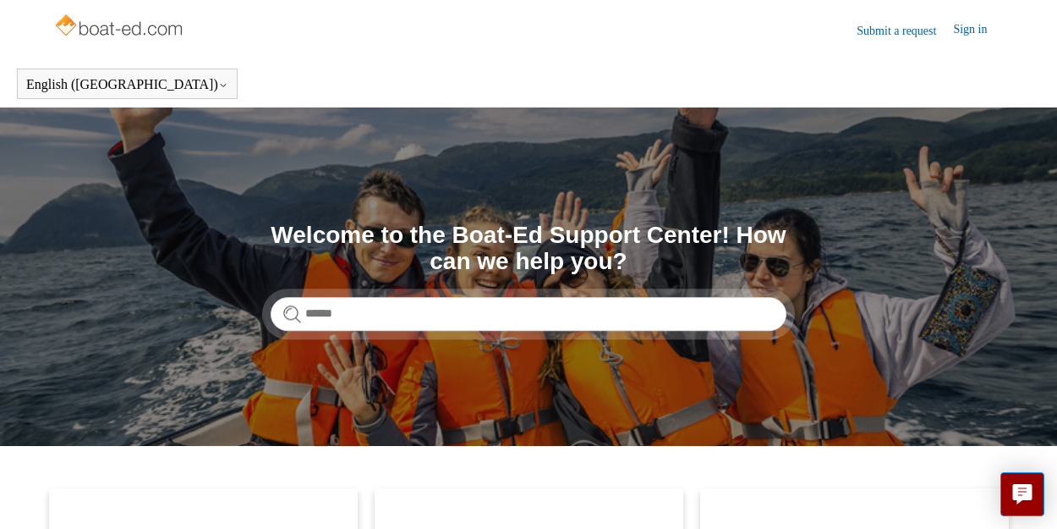 Image resolution: width=1057 pixels, height=529 pixels. Describe the element at coordinates (529, 314) in the screenshot. I see `input: Search` at that location.